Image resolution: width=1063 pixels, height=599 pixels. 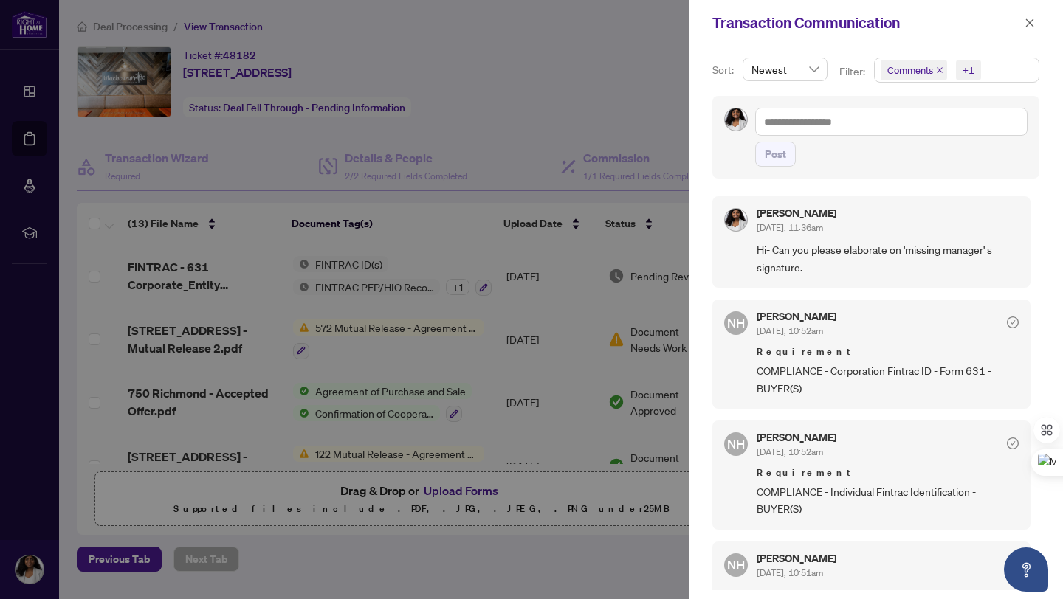 I want to click on div: Transaction Communication, so click(x=866, y=23).